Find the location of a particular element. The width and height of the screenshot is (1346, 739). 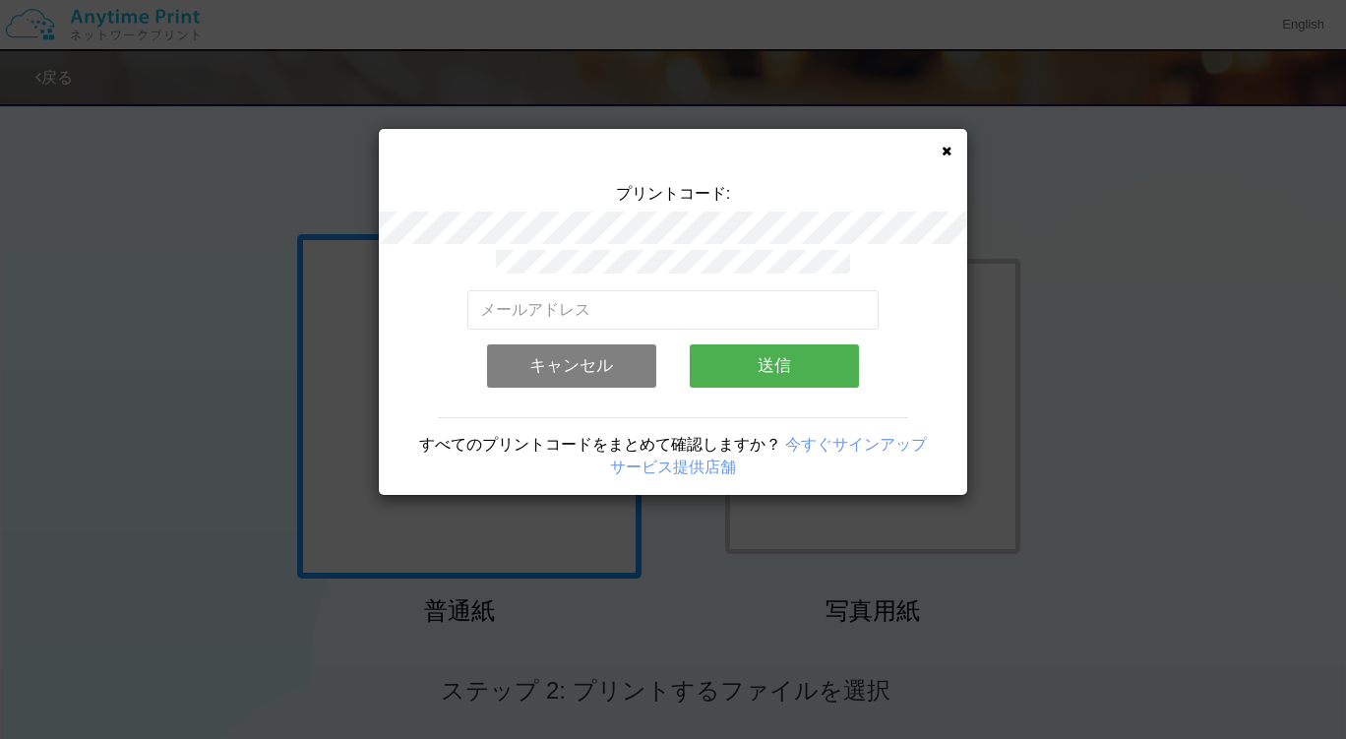

button: 送信 is located at coordinates (774, 366).